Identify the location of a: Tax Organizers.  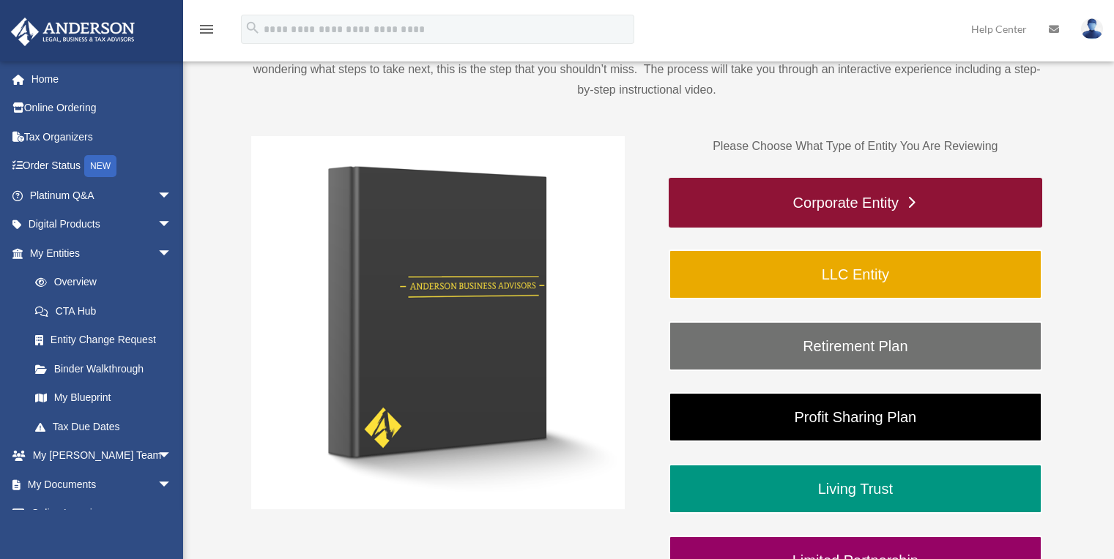
(102, 137).